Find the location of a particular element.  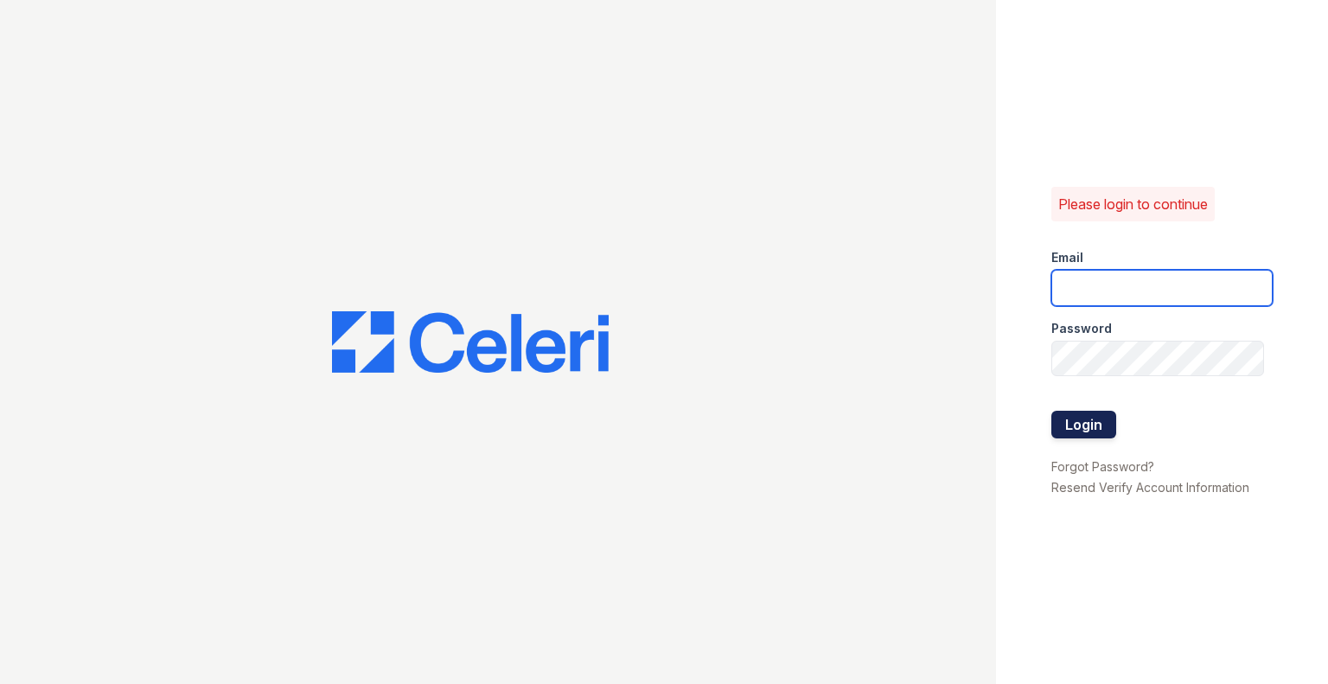

a: Resend Verify Account Information is located at coordinates (1150, 487).